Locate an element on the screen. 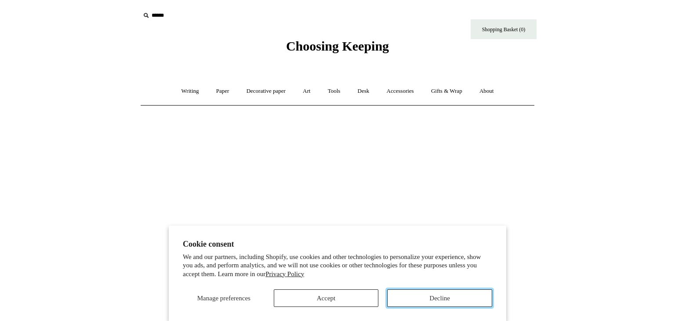  h2: Cookie consent is located at coordinates (338, 244).